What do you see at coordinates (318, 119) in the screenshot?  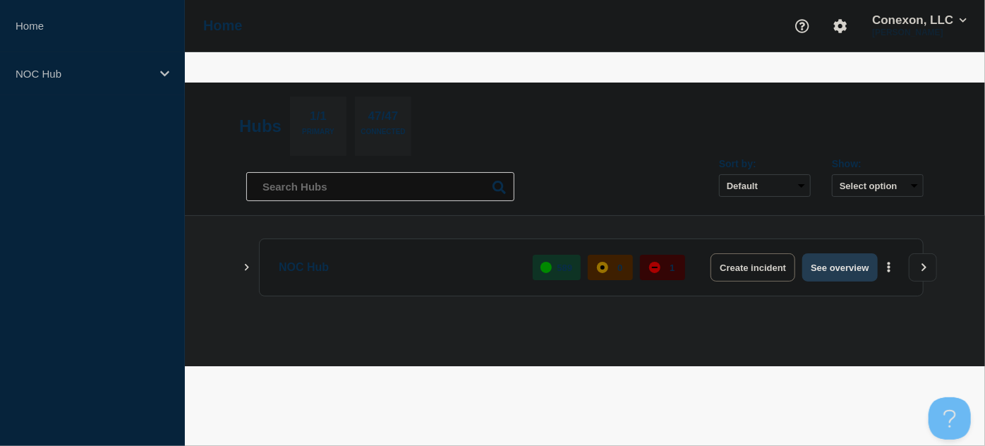 I see `p: 1/1` at bounding box center [318, 119].